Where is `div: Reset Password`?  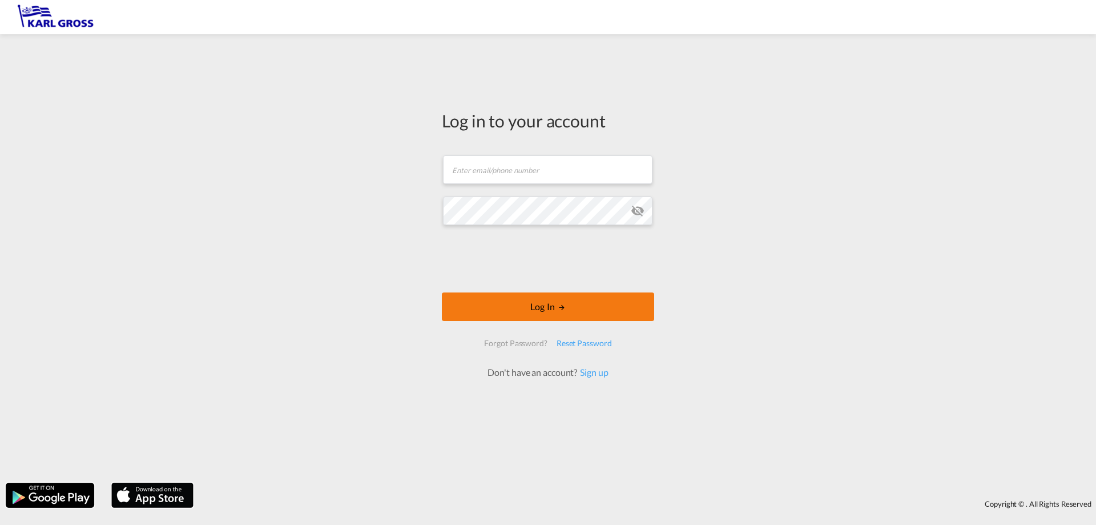 div: Reset Password is located at coordinates (584, 343).